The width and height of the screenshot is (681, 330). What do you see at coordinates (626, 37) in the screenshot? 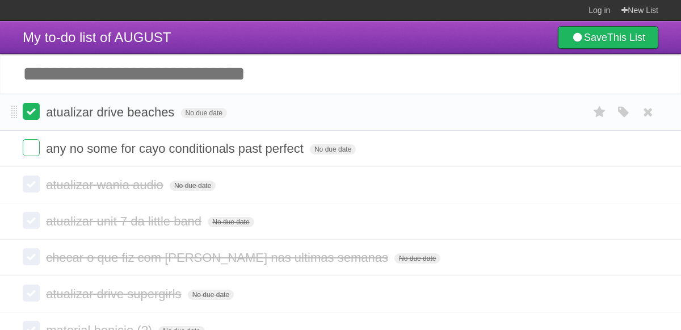
I see `b: This List` at bounding box center [626, 37].